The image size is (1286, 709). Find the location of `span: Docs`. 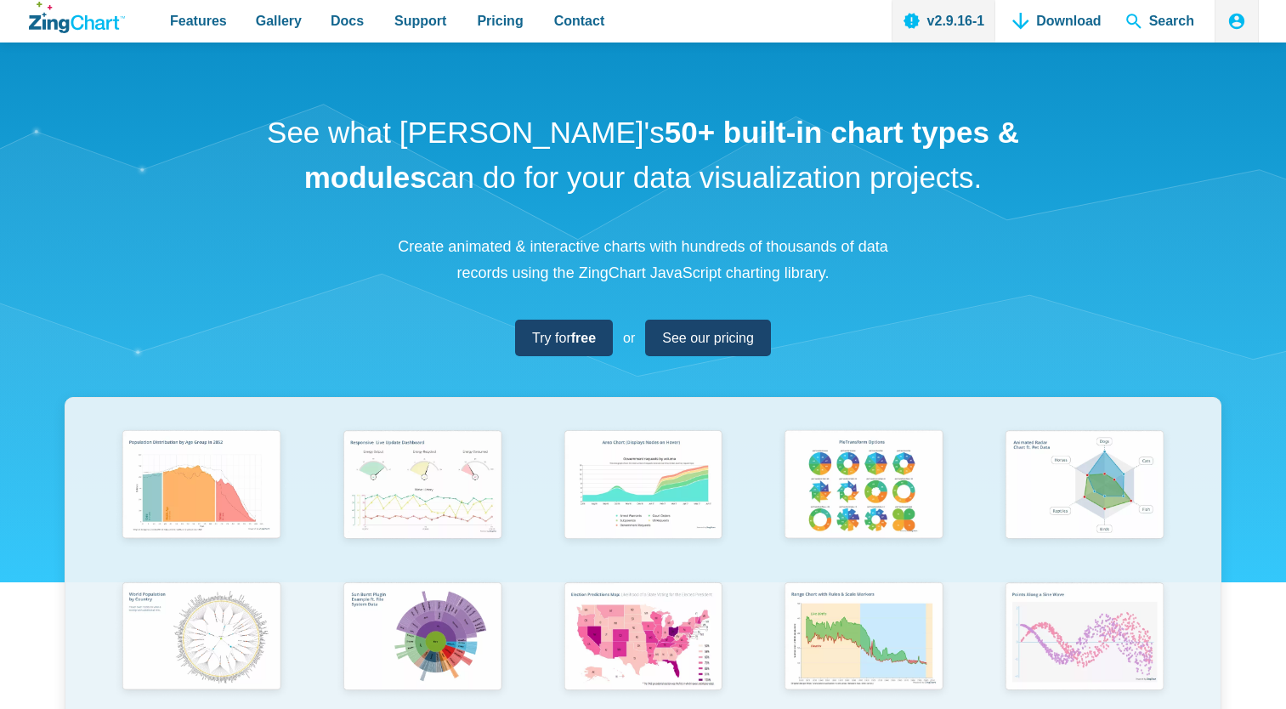

span: Docs is located at coordinates (347, 20).